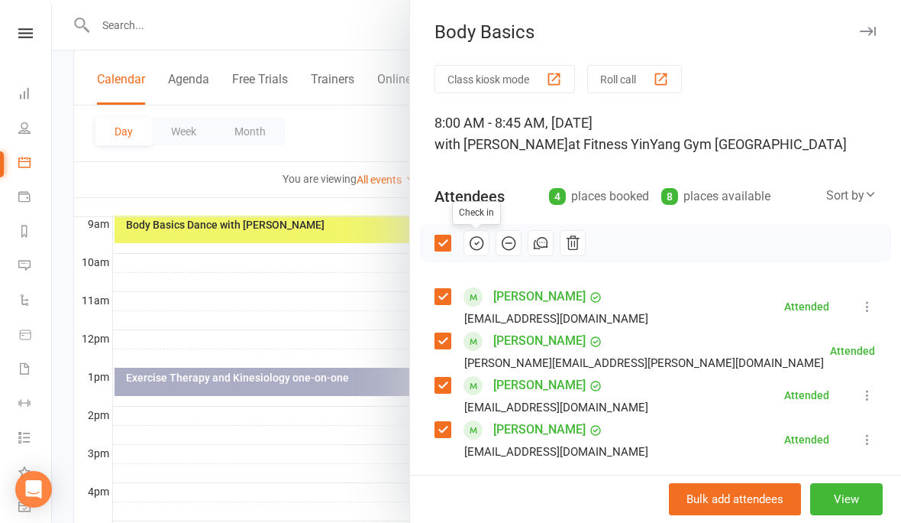 The image size is (901, 523). I want to click on button: Bulk add attendees, so click(735, 499).